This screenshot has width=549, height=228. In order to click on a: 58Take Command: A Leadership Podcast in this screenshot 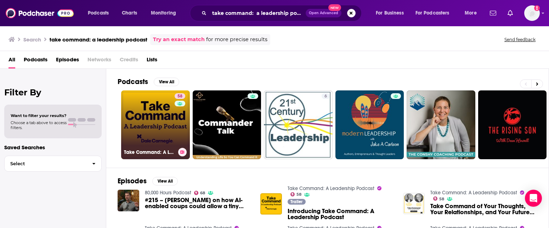, I will do `click(155, 125)`.